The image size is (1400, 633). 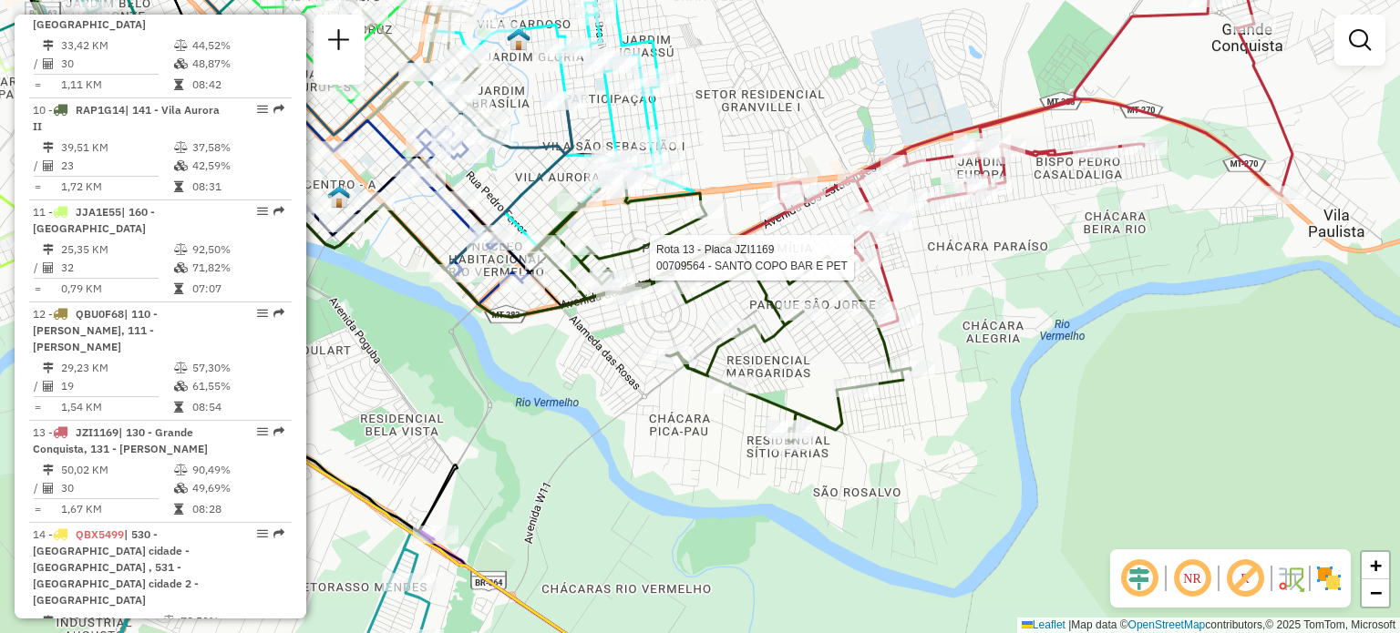 I want to click on td: 44,52%, so click(x=237, y=46).